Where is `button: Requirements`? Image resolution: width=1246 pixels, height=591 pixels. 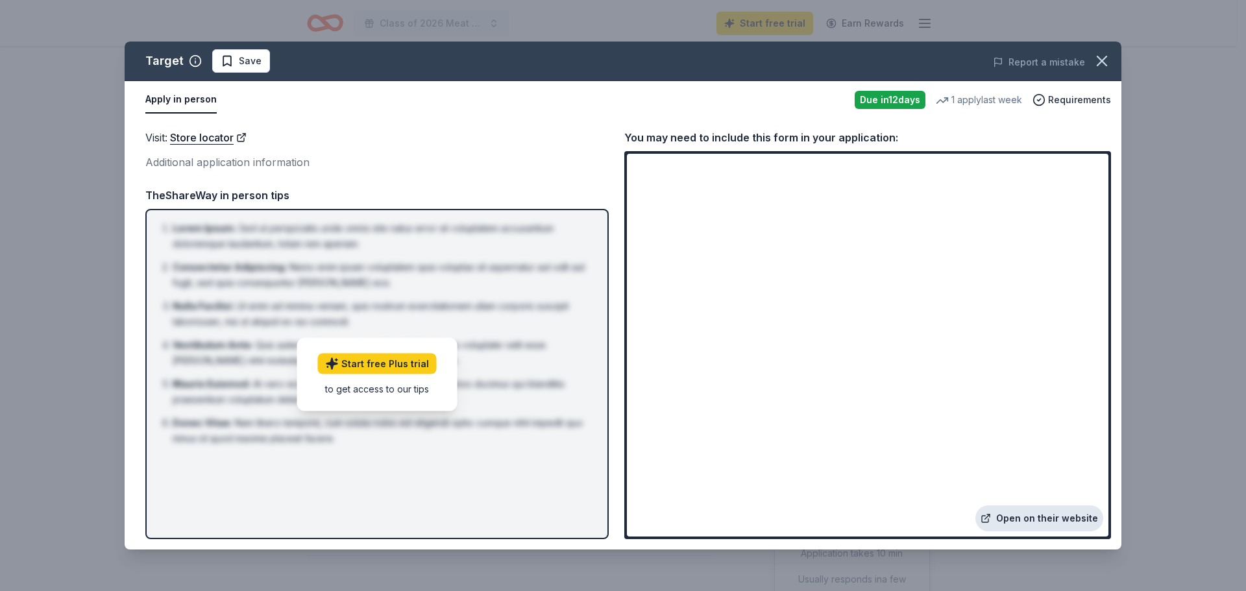 button: Requirements is located at coordinates (1072, 100).